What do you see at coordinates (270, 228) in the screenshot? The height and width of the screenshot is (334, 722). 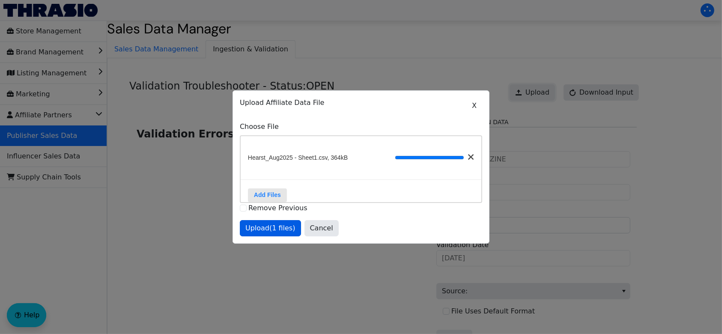 I see `button: Upload(1 files)` at bounding box center [270, 228].